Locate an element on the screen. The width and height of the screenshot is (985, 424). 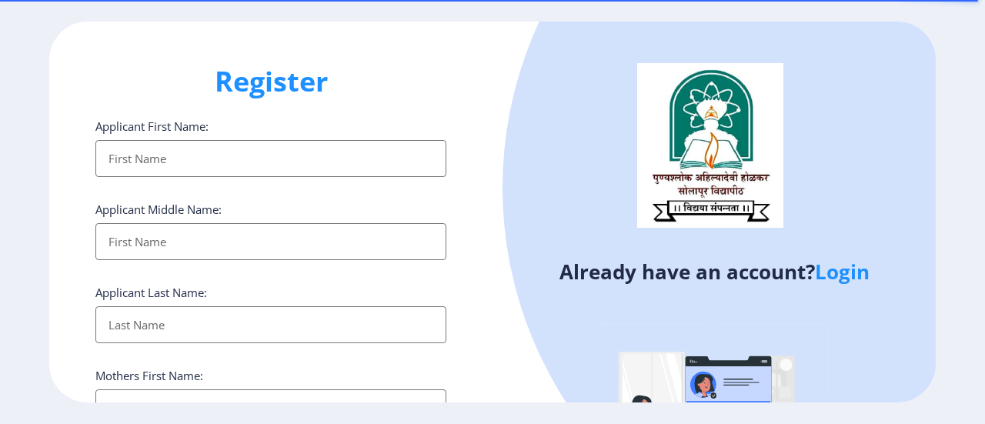
label: Applicant Last Name: is located at coordinates (151, 292).